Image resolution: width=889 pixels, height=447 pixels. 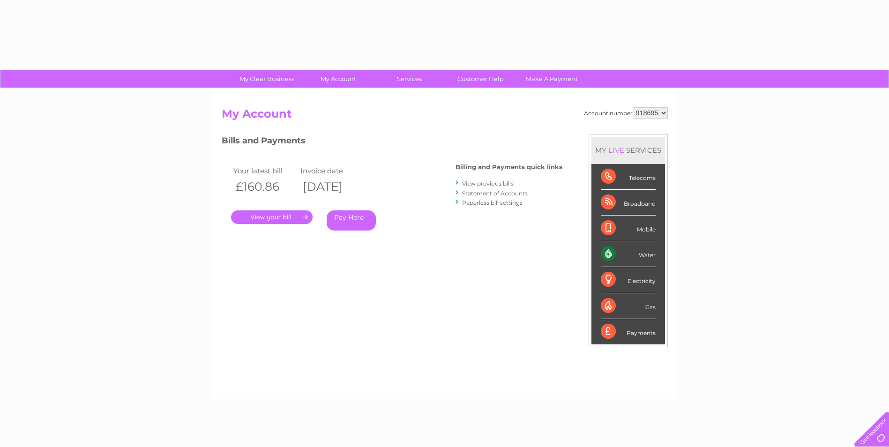 What do you see at coordinates (351, 220) in the screenshot?
I see `a: Pay Here` at bounding box center [351, 220].